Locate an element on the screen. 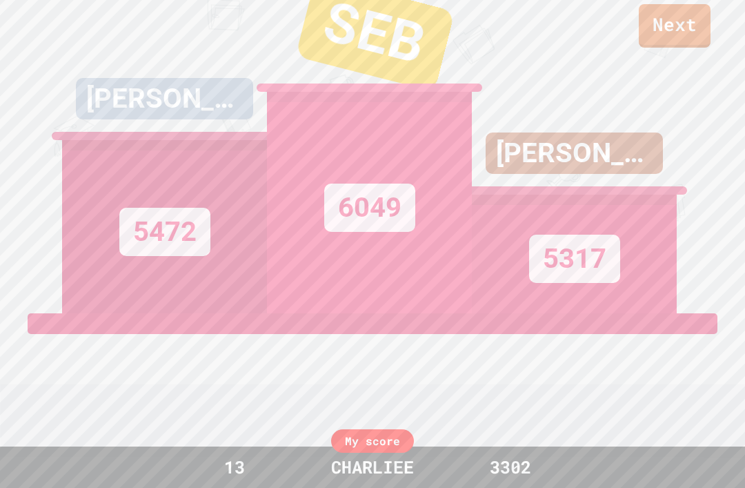 The image size is (745, 488). div: 13 is located at coordinates (235, 467).